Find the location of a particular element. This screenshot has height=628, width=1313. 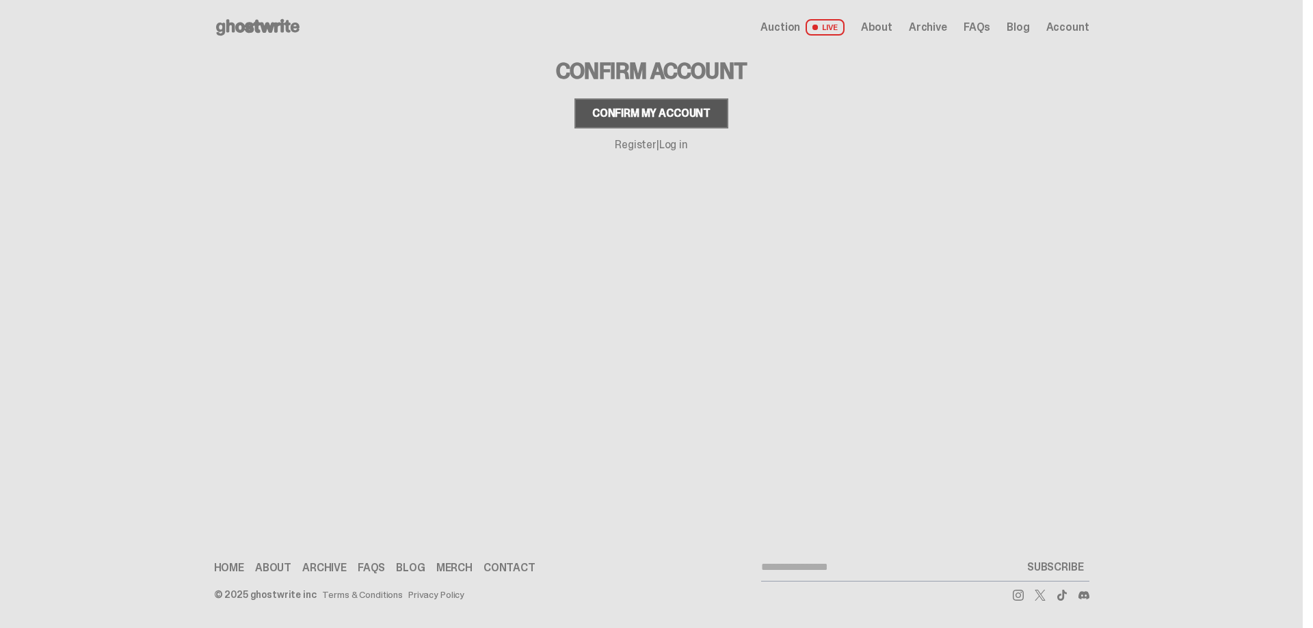

a: Register is located at coordinates (635, 144).